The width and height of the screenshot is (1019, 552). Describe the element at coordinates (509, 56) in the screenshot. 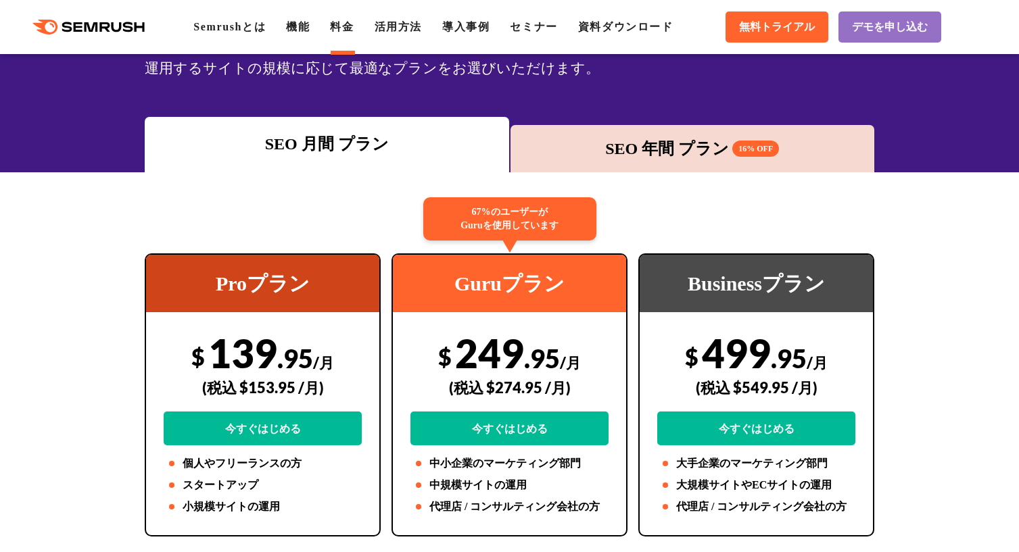

I see `div: SEOの3つの料金プランから、広告・SNS・市場調査ツールキットをご用意しています。業務領域や会社の規模、運用するサイトの規模に応じて最適なプランをお選びいただけます。` at that location.